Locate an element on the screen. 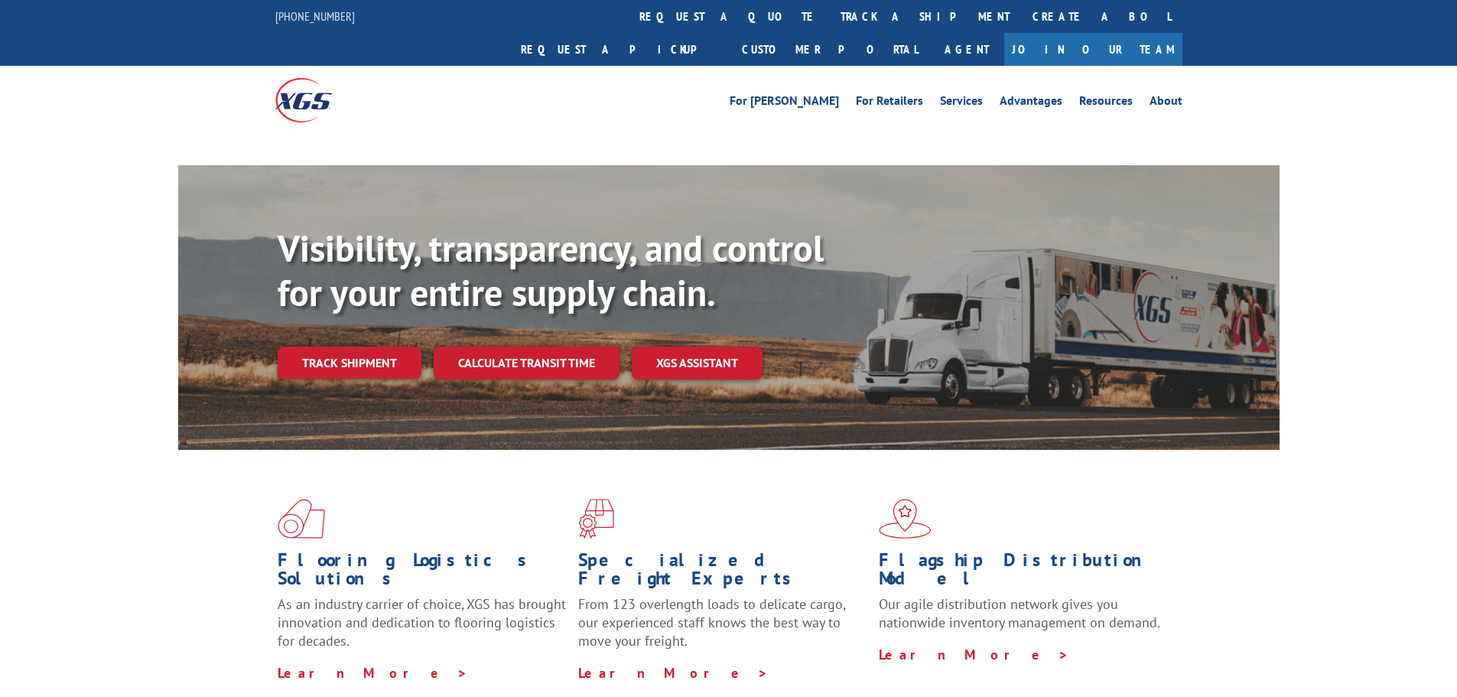 This screenshot has width=1457, height=697. a: Track shipment is located at coordinates (350, 363).